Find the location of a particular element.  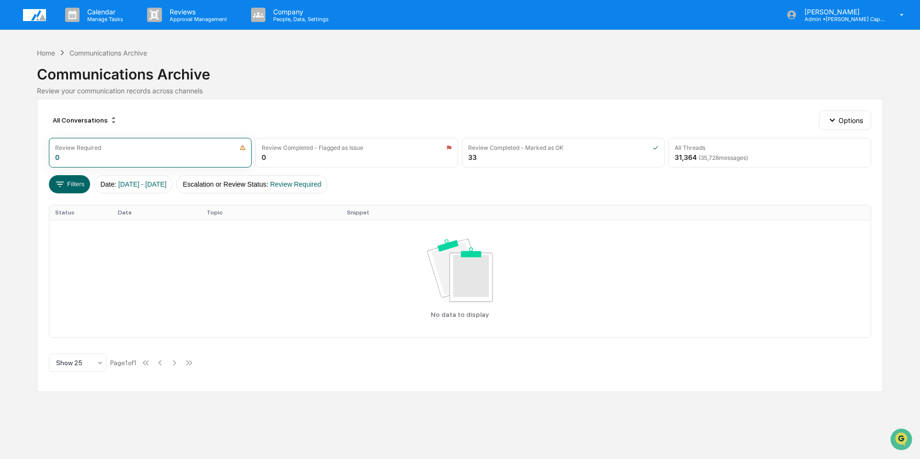

p: Approval Management is located at coordinates (197, 19).